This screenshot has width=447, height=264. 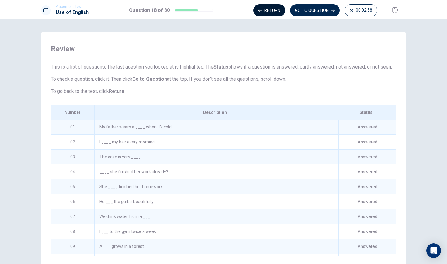 I want to click on div: Status, so click(x=366, y=112).